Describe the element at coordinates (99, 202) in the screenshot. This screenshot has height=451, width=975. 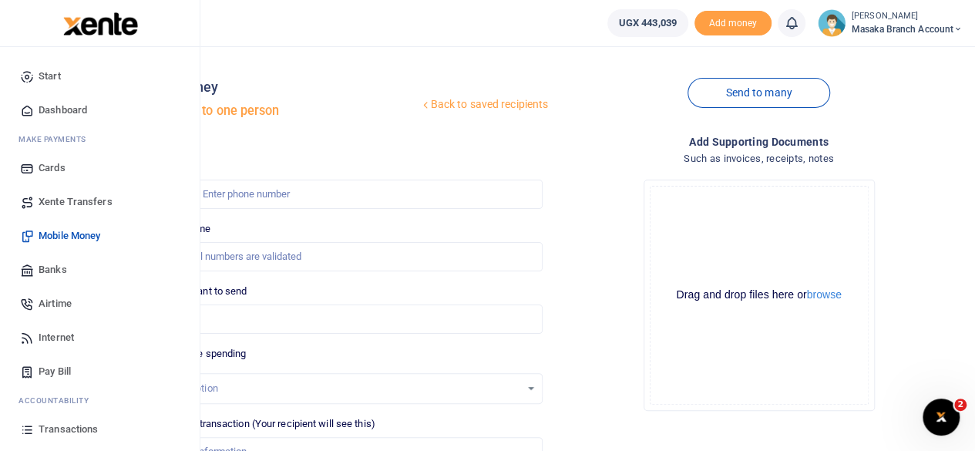
I see `a: Xente Transfers` at that location.